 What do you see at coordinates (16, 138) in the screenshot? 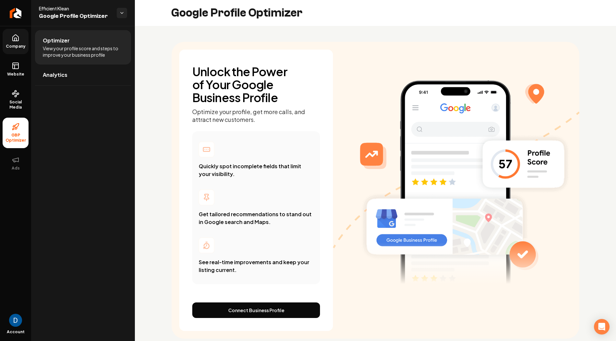
I see `span: GBP Optimizer` at bounding box center [16, 138].